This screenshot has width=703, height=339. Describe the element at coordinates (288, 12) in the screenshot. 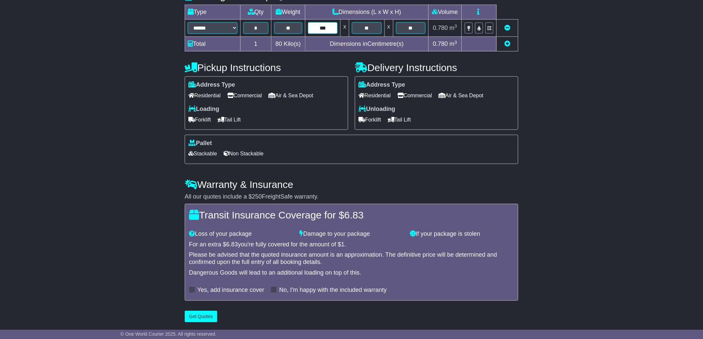

I see `td: Weight` at that location.